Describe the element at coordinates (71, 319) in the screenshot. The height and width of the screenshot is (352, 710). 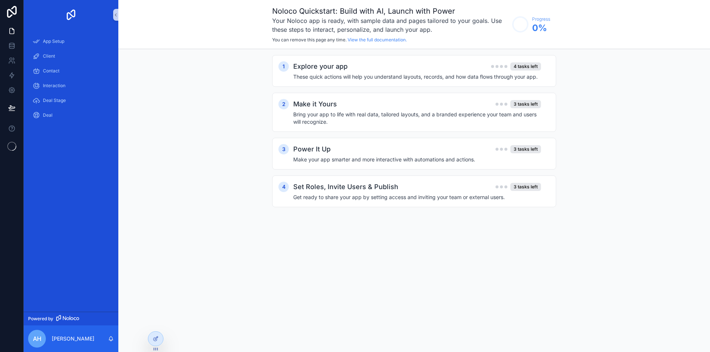
I see `a: Powered by` at that location.